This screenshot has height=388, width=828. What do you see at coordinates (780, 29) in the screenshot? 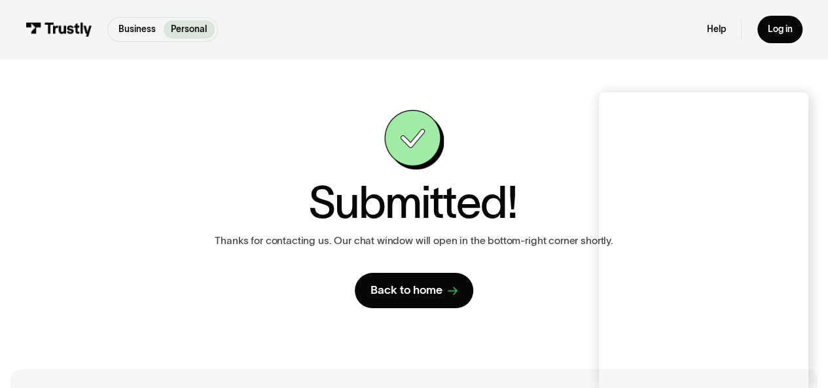
I see `div: Log in` at bounding box center [780, 29].